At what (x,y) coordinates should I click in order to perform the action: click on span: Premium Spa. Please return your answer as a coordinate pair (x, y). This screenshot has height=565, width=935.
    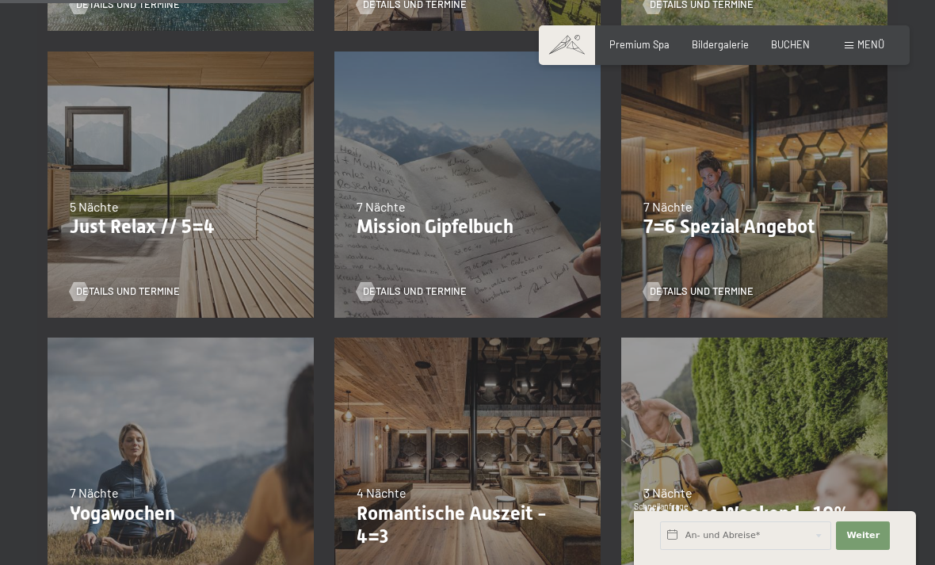
    Looking at the image, I should click on (640, 44).